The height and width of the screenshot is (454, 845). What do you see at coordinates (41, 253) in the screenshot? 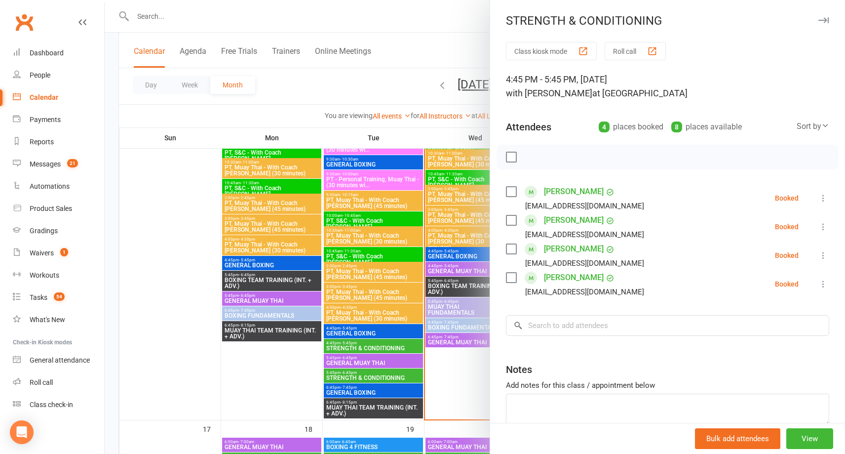
I see `div: Waivers` at bounding box center [41, 253].